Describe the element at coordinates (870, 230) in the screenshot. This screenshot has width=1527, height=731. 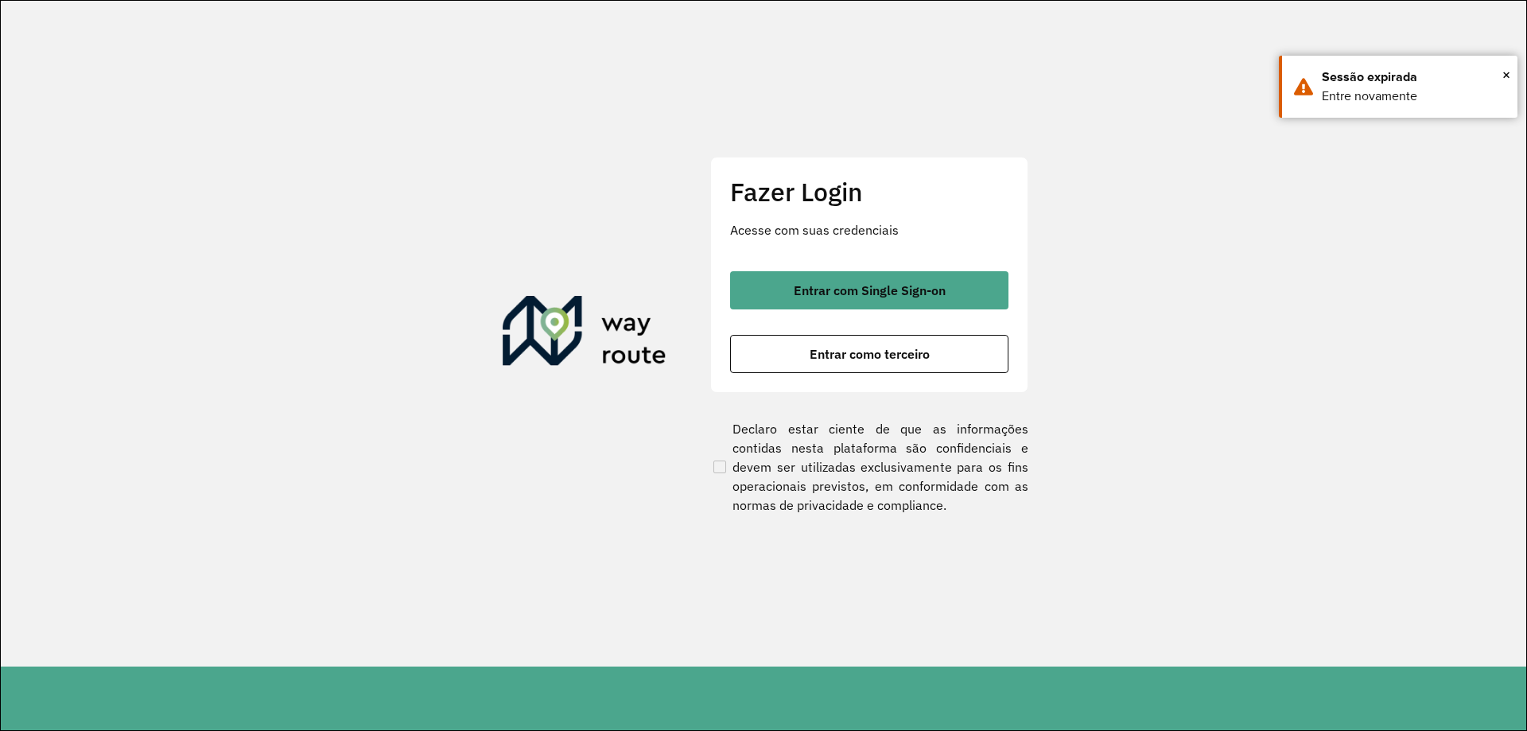
I see `p: Acesse com suas credenciais` at that location.